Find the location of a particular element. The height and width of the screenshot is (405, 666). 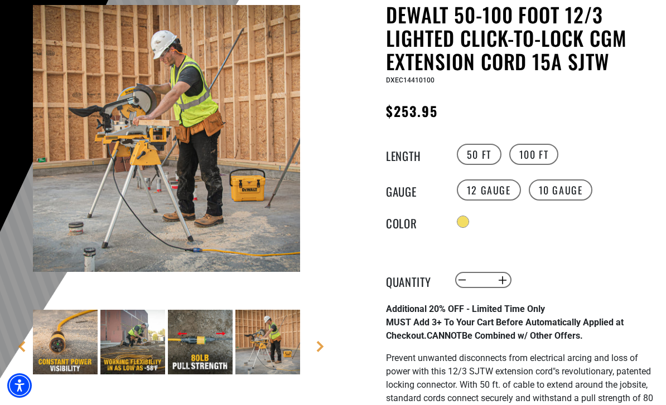

label: 50 FT is located at coordinates (479, 154).